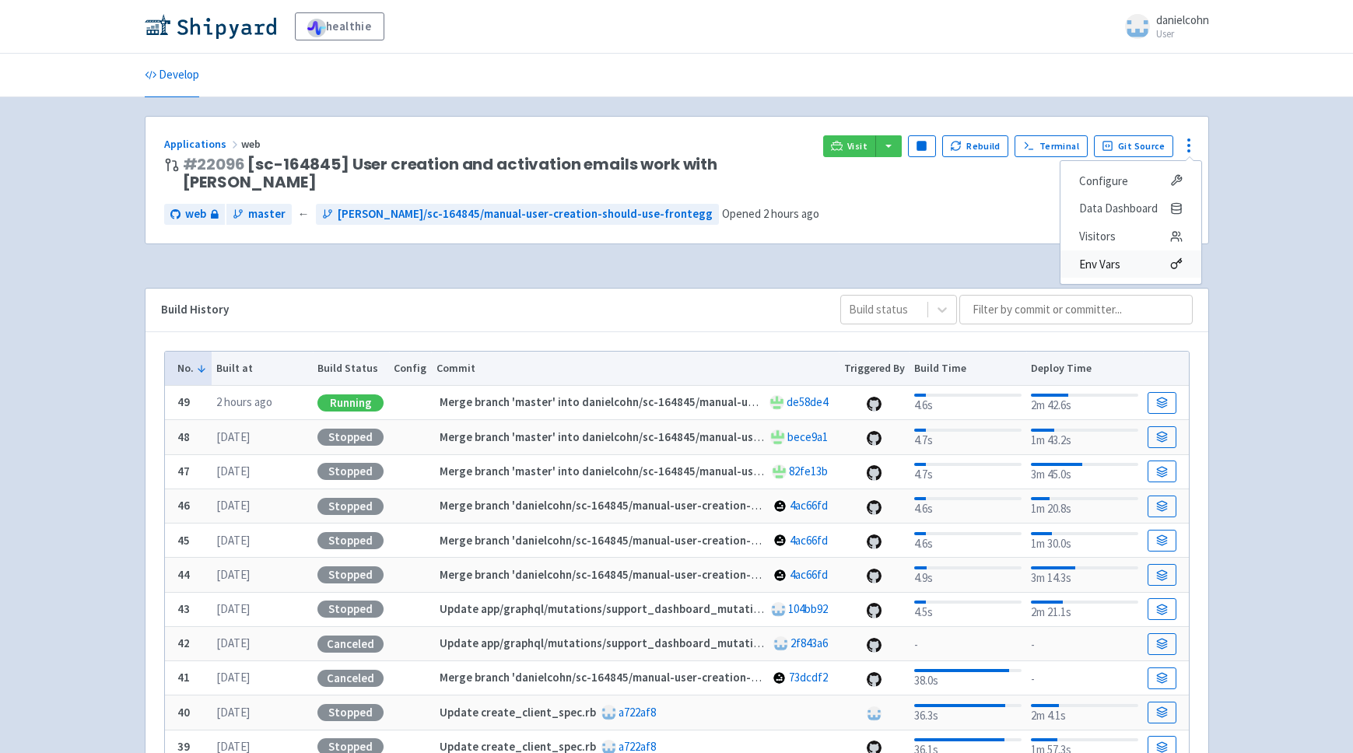  I want to click on span: Visit, so click(858, 146).